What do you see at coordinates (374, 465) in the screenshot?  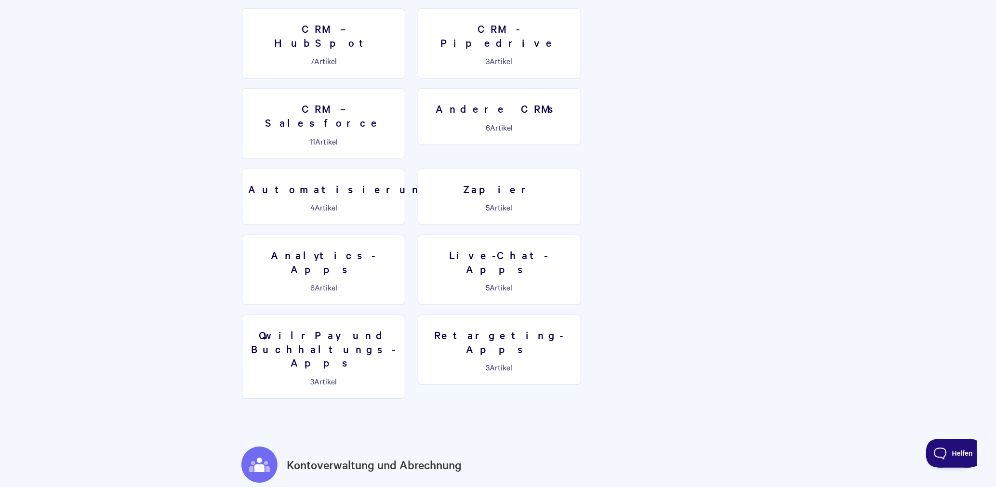 I see `font: Kontoverwaltung und Abrechnung` at bounding box center [374, 465].